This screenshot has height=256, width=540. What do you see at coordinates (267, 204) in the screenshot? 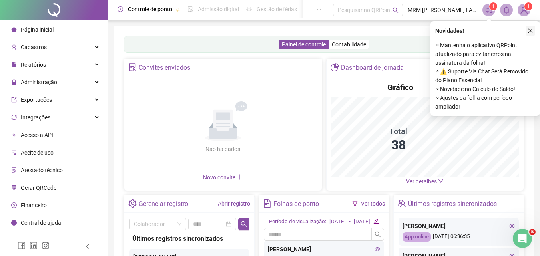
I see `span: file-text` at bounding box center [267, 204].